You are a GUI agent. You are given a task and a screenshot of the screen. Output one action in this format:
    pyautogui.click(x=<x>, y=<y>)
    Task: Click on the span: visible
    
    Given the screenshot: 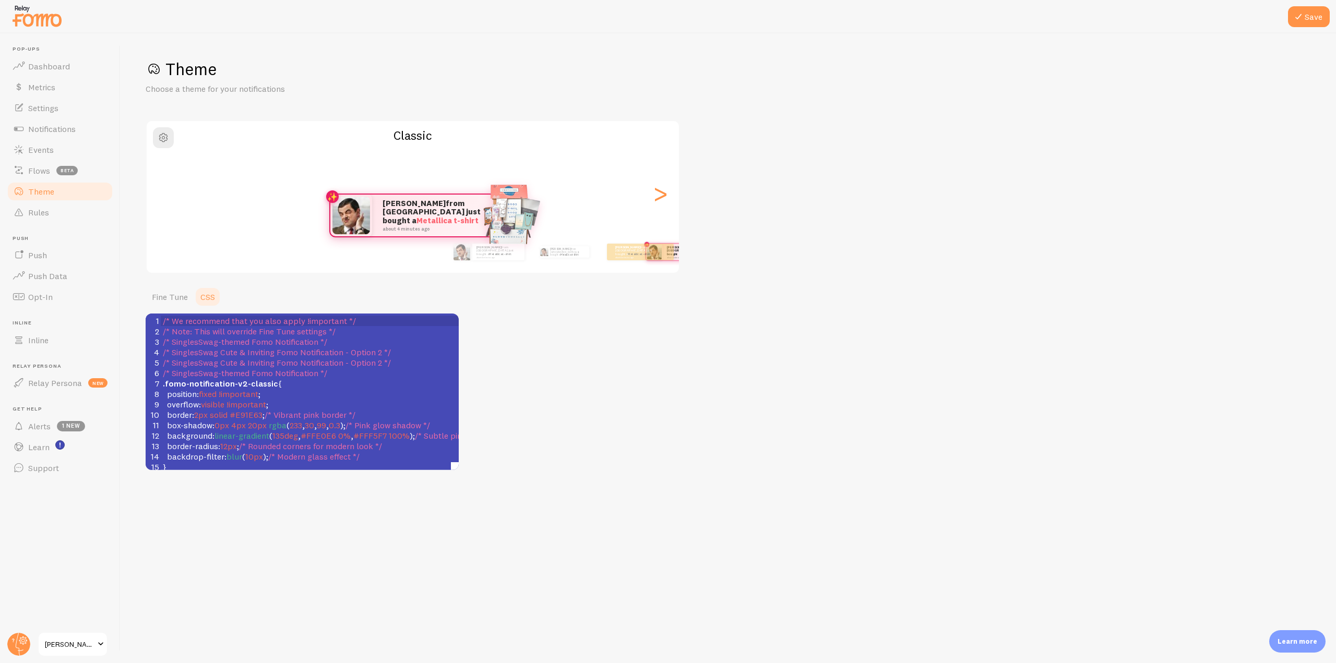 What is the action you would take?
    pyautogui.click(x=212, y=404)
    